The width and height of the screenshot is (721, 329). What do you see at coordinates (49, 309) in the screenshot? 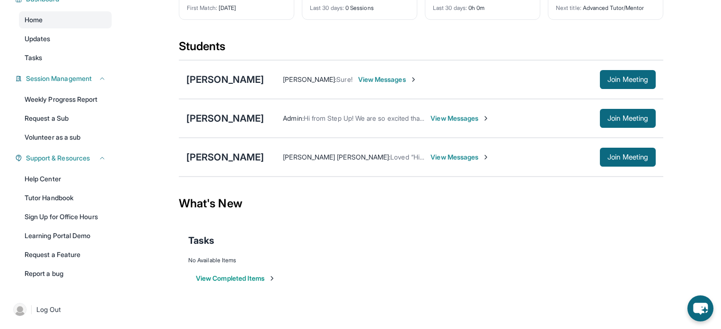
I see `span: Log Out` at bounding box center [49, 309].